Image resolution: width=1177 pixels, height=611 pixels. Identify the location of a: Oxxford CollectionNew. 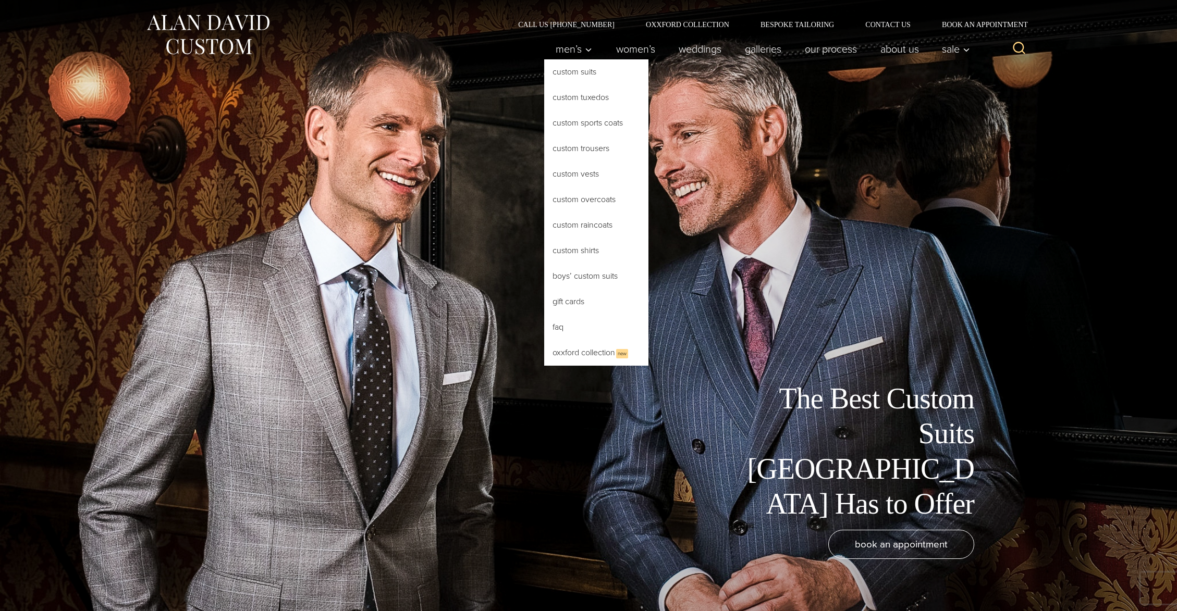
(596, 353).